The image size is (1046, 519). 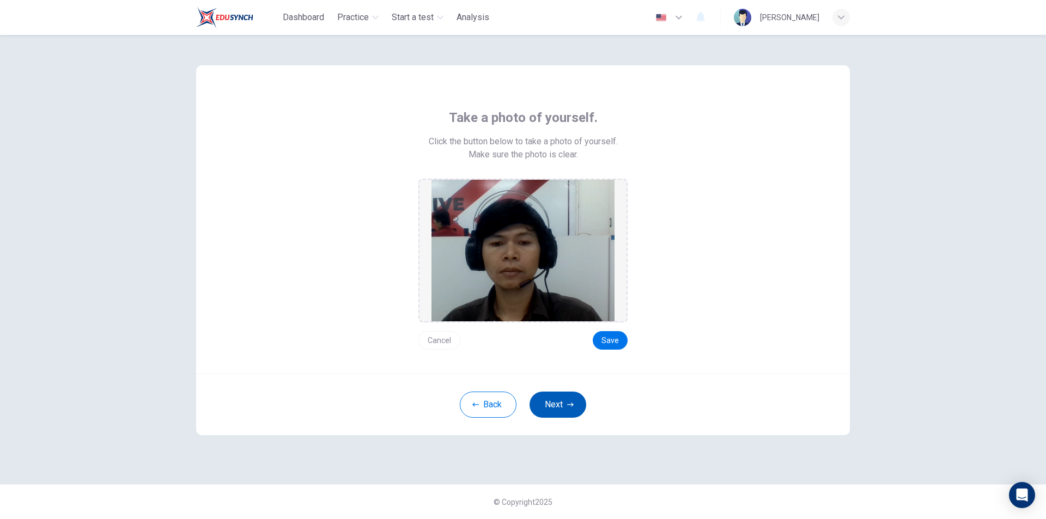 What do you see at coordinates (473, 17) in the screenshot?
I see `span: Analysis` at bounding box center [473, 17].